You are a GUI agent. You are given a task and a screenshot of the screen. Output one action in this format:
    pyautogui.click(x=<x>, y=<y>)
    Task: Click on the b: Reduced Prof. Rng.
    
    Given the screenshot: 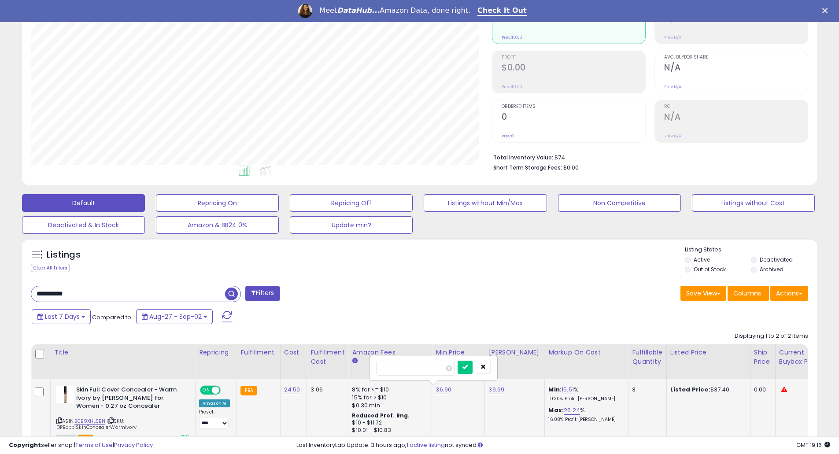 What is the action you would take?
    pyautogui.click(x=381, y=415)
    